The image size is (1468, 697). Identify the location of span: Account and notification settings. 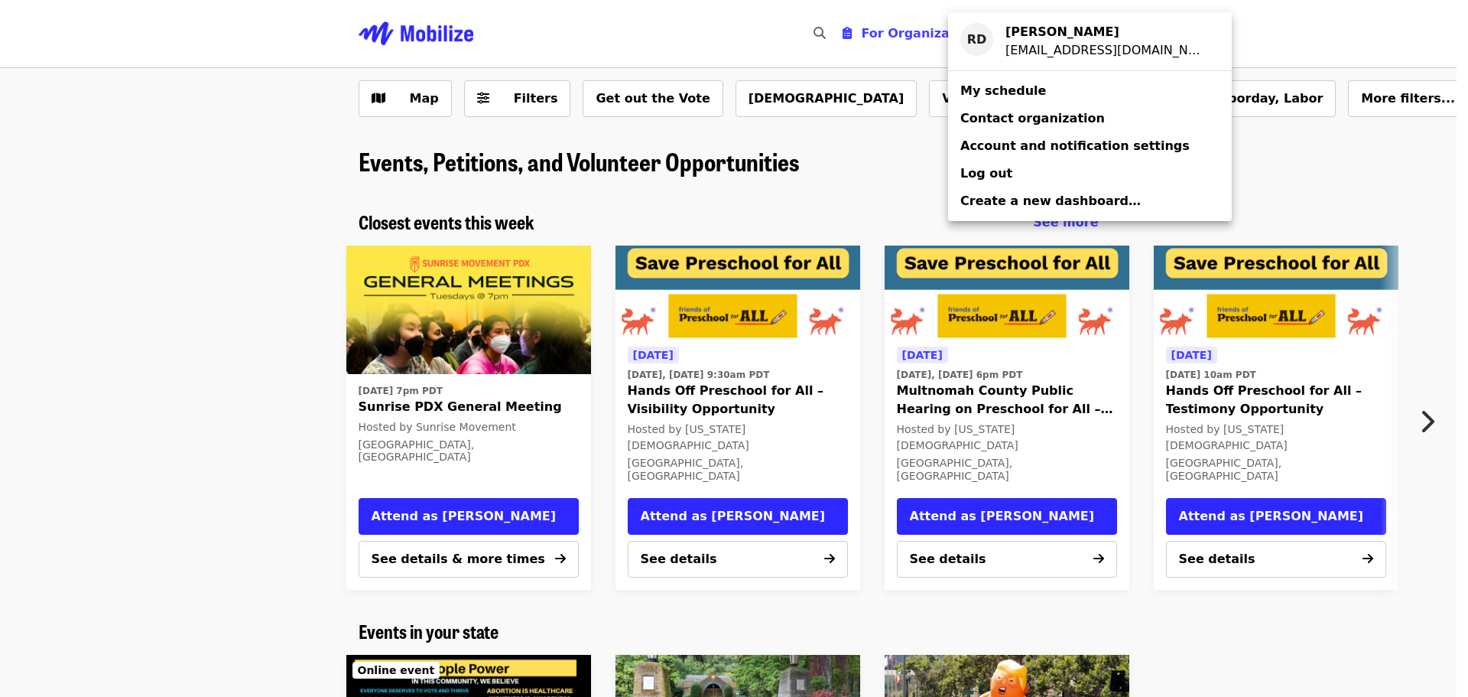
(1075, 145).